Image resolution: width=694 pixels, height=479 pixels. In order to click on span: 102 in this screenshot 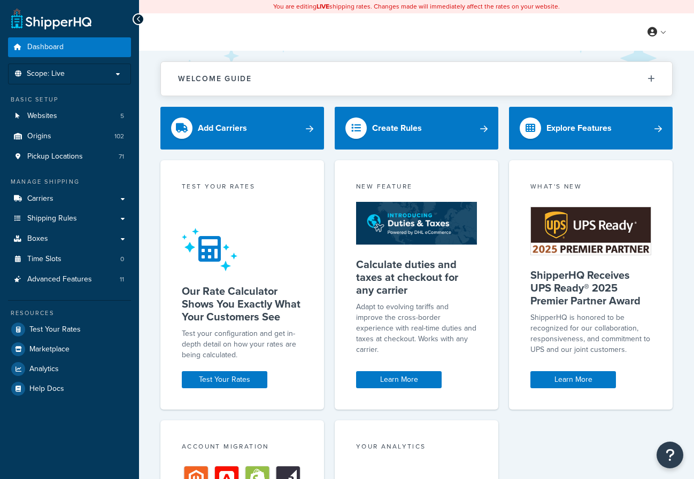, I will do `click(119, 136)`.